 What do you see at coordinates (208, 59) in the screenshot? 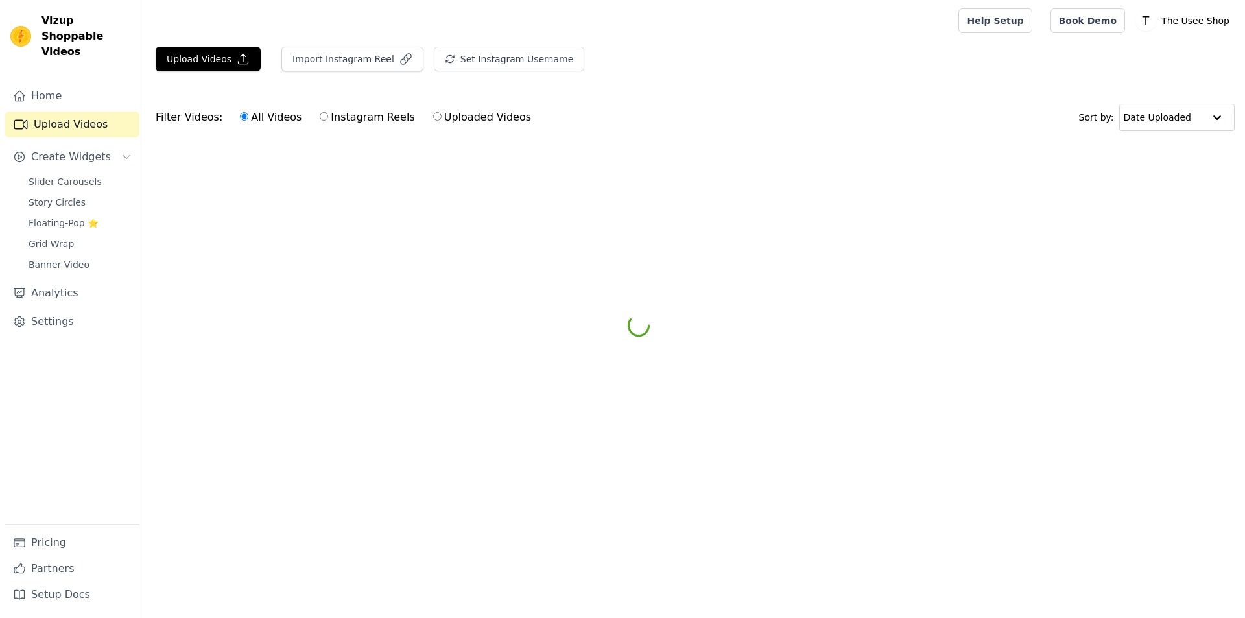
I see `button: Upload Videos` at bounding box center [208, 59].